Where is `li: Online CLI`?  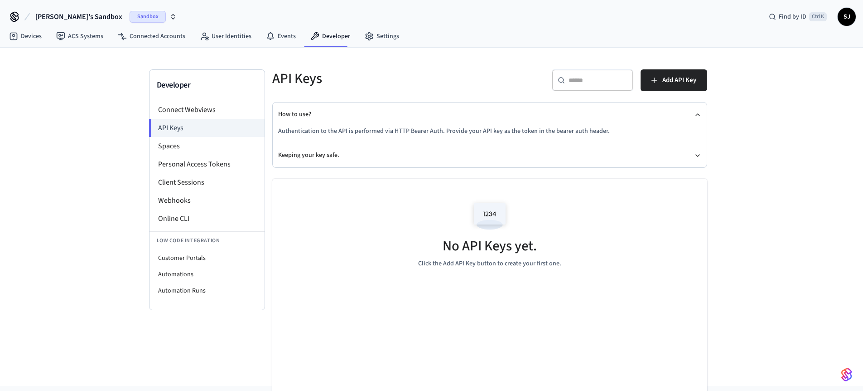
li: Online CLI is located at coordinates (207, 218).